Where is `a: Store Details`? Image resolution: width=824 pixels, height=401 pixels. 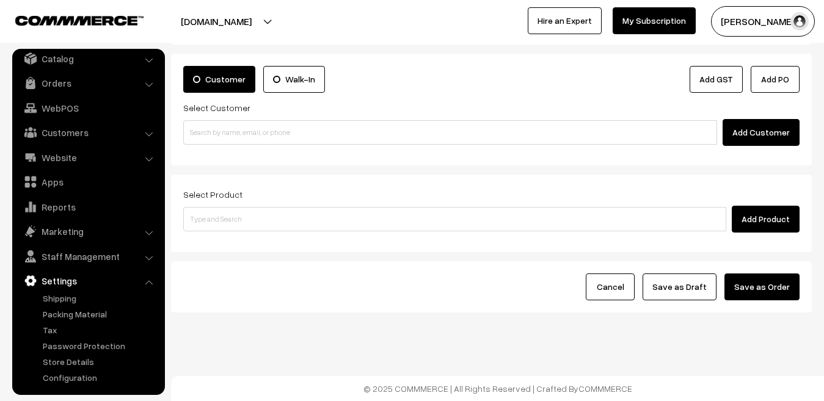 a: Store Details is located at coordinates (100, 361).